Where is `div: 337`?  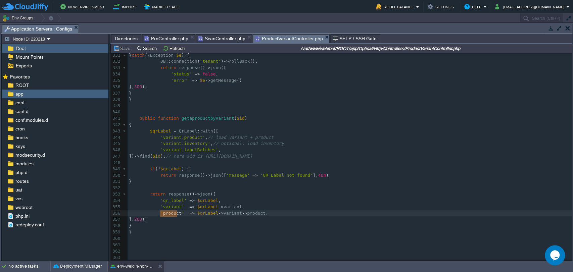
div: 337 is located at coordinates (116, 93).